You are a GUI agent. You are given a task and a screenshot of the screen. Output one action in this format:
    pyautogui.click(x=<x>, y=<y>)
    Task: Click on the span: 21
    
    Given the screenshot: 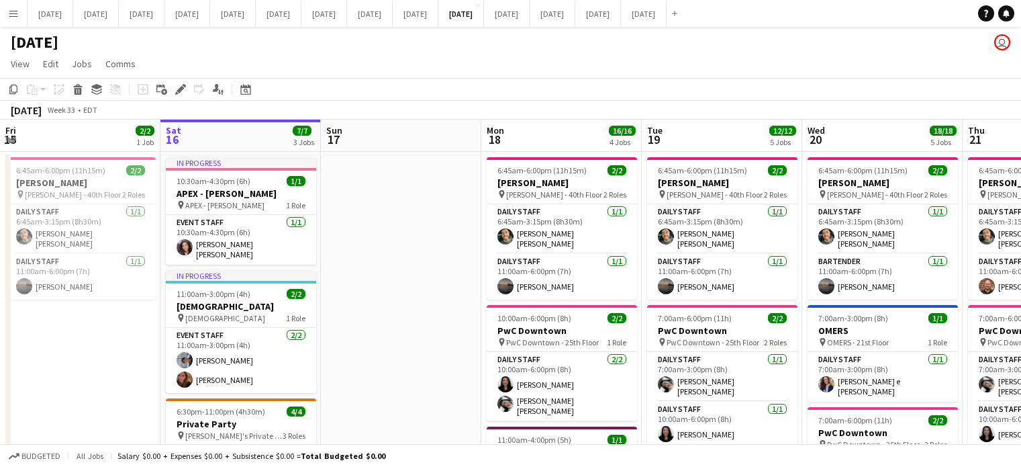 What is the action you would take?
    pyautogui.click(x=976, y=139)
    